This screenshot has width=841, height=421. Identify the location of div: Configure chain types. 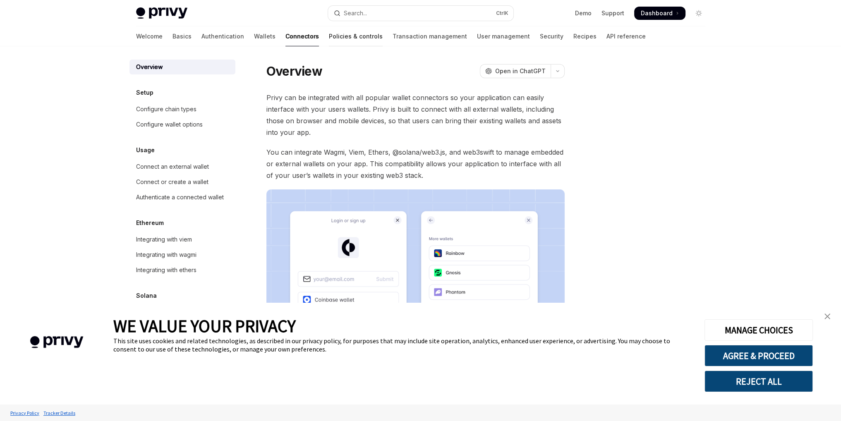
(166, 109).